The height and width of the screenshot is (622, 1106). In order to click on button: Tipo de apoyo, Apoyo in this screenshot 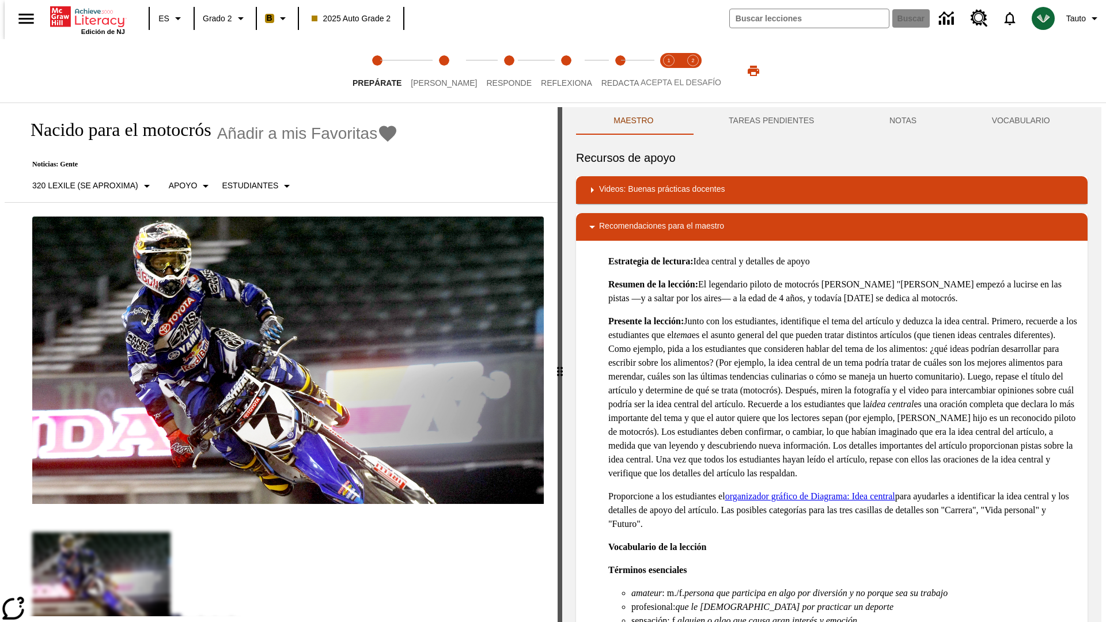, I will do `click(191, 186)`.